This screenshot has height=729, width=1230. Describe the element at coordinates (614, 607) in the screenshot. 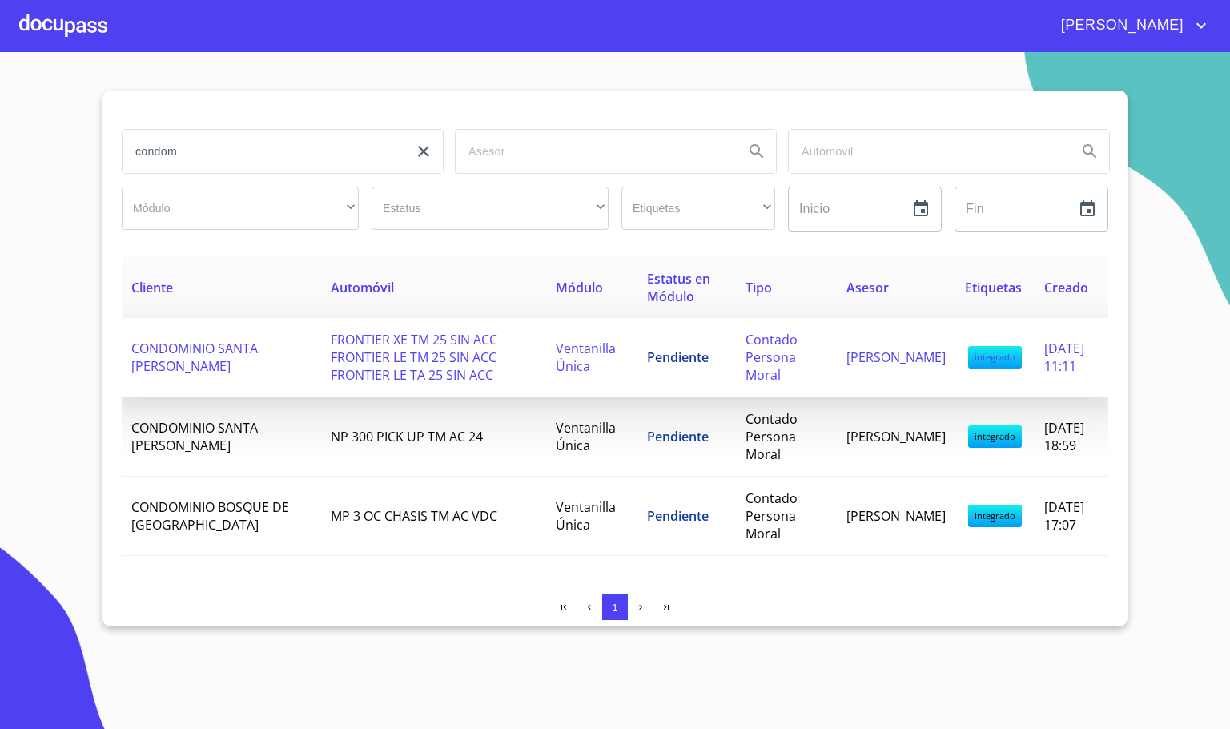

I see `span: 1` at that location.